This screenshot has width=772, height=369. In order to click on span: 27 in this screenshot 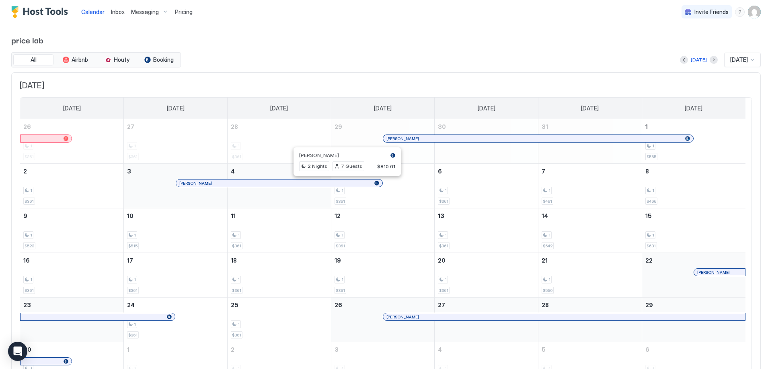, I will do `click(441, 305)`.